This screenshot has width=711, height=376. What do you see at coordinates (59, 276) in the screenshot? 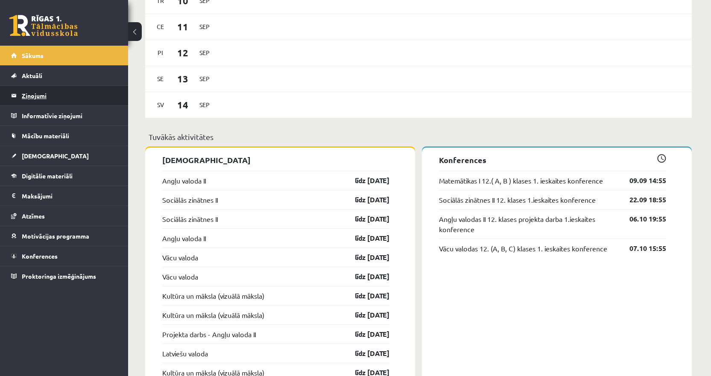
I see `span: Proktoringa izmēģinājums` at bounding box center [59, 276].